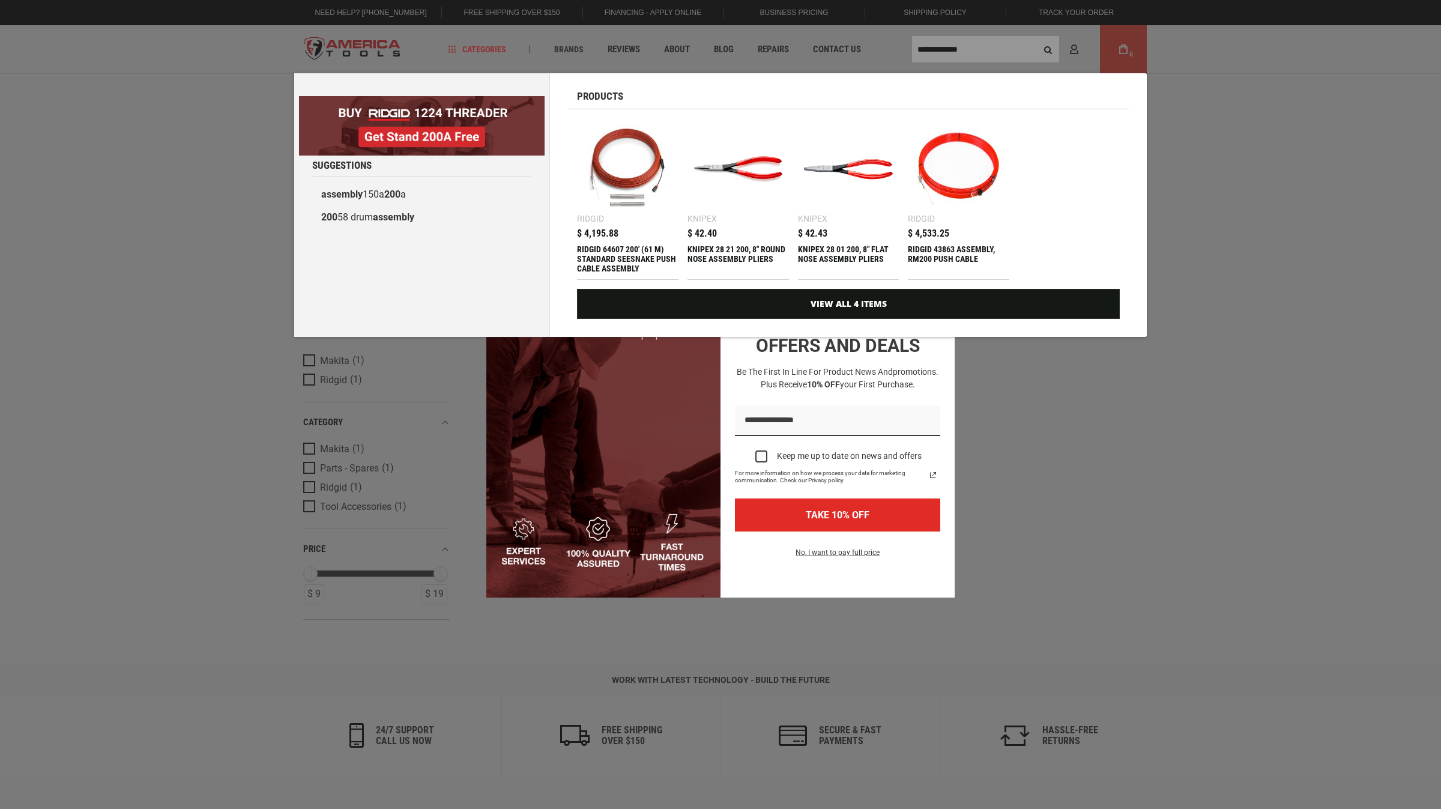 The height and width of the screenshot is (809, 1441). What do you see at coordinates (342, 165) in the screenshot?
I see `span: Suggestions` at bounding box center [342, 165].